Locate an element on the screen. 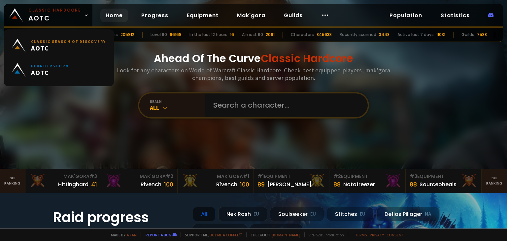  a: Guilds is located at coordinates (293, 15).